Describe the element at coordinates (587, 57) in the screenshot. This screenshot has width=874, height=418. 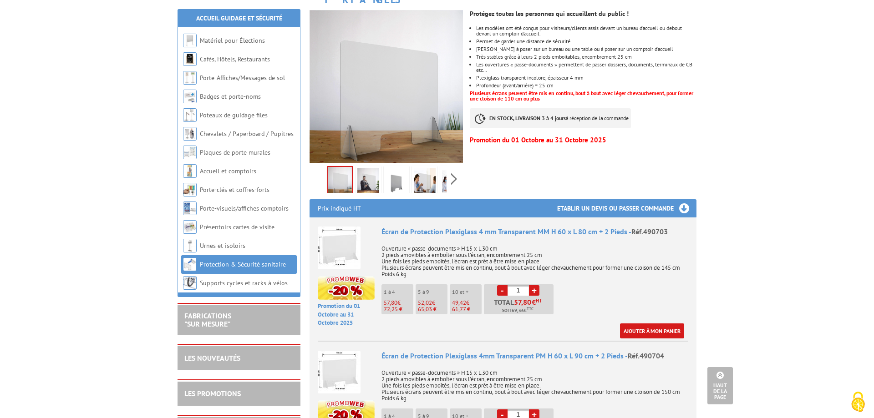
I see `li: Très stables grâce à leurs 2 pieds emboitables, encombrement 25 cm` at that location.